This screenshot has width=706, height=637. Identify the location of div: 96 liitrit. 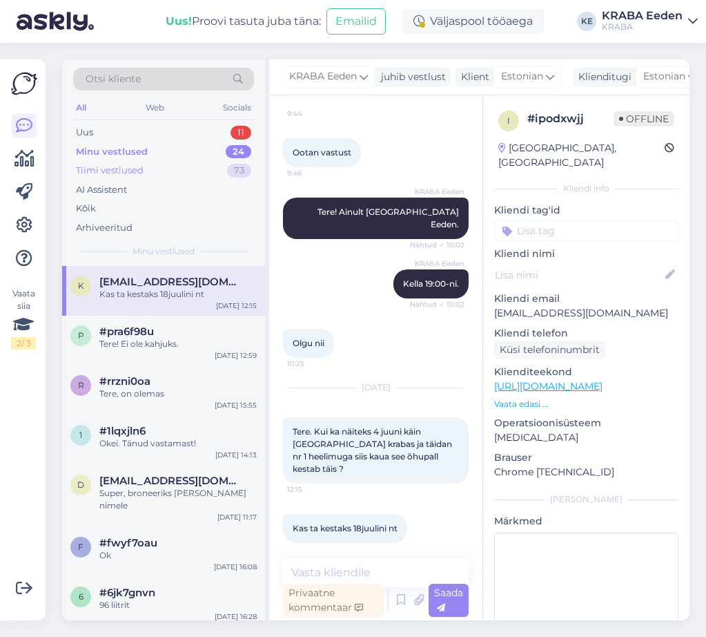
(178, 605).